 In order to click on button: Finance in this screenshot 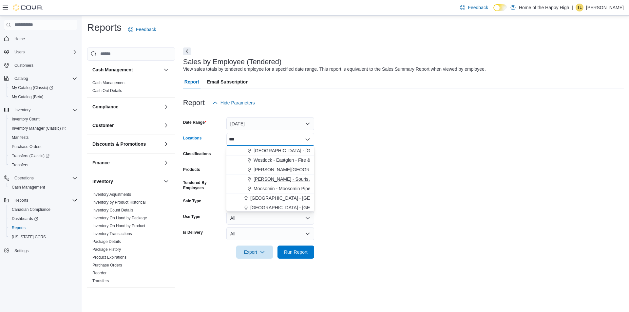, I will do `click(126, 163)`.